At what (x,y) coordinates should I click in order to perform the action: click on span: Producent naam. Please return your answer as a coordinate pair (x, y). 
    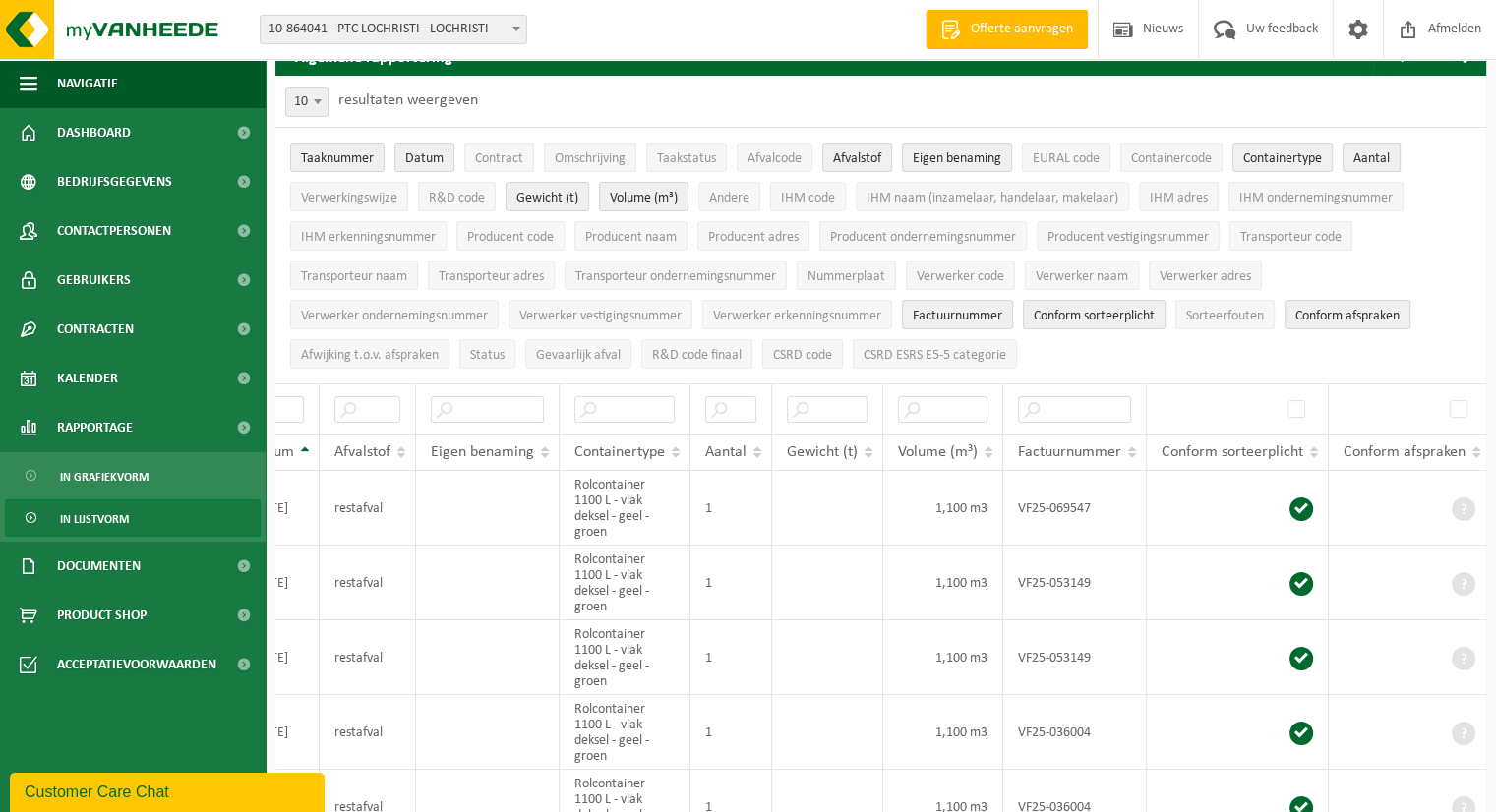
    Looking at the image, I should click on (631, 237).